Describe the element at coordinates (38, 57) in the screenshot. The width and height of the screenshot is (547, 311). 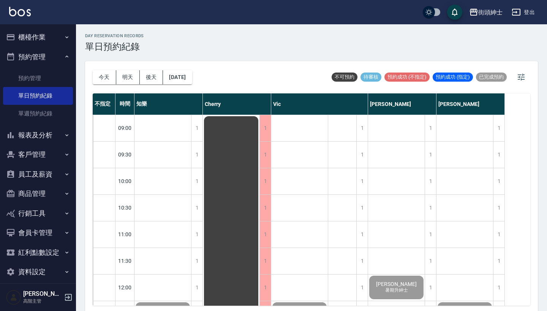
I see `button: 預約管理` at that location.